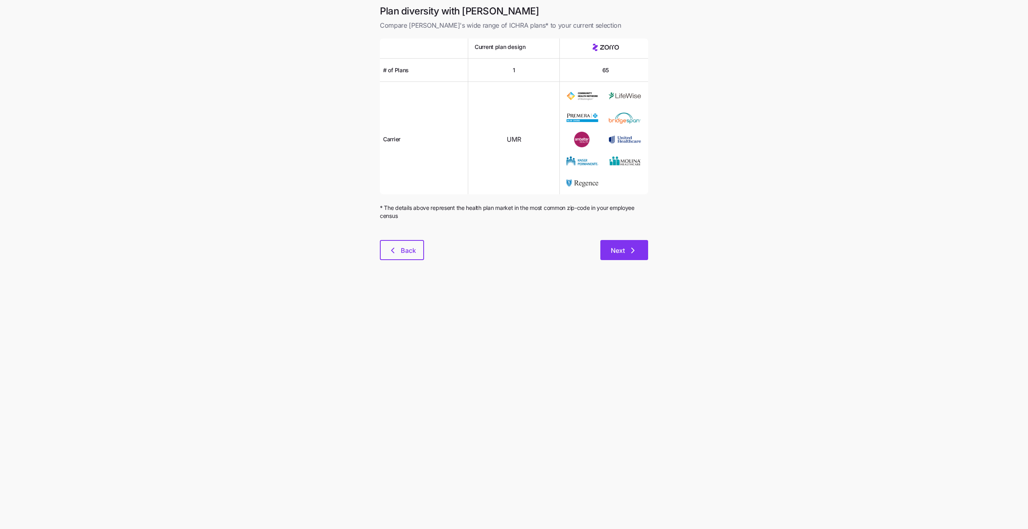 This screenshot has width=1028, height=529. I want to click on span: # of Plans, so click(396, 70).